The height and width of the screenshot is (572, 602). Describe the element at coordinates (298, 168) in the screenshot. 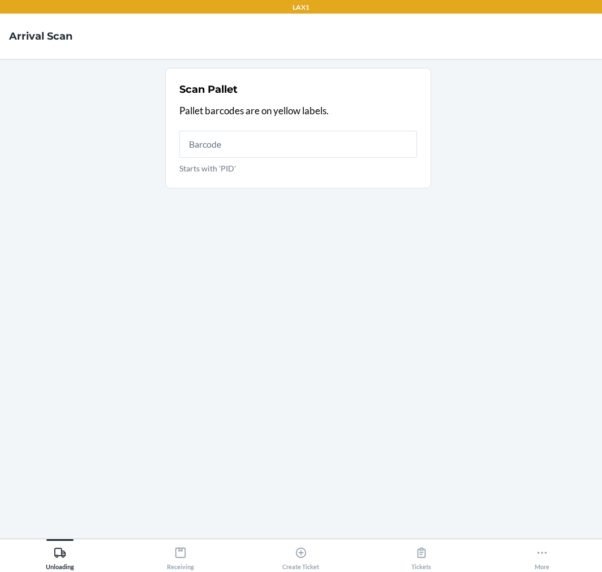

I see `p: Starts with 'PID'` at that location.